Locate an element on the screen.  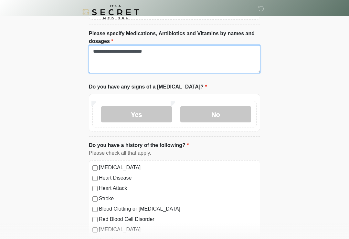
label: Red Blood Cell Disorder is located at coordinates (178, 220).